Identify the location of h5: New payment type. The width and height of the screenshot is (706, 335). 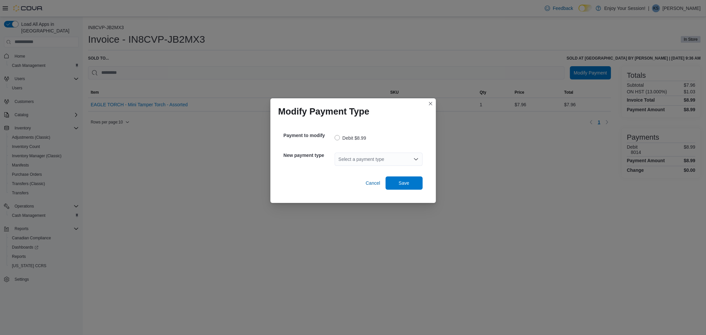
(308, 155).